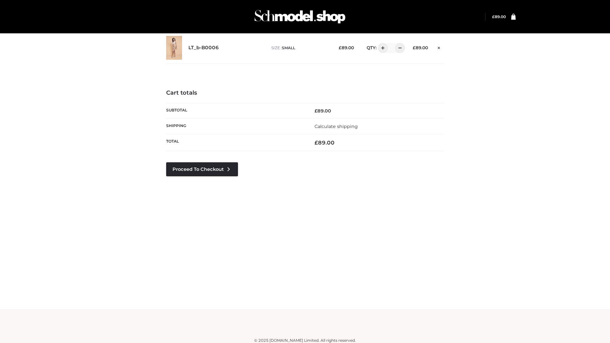  What do you see at coordinates (382, 48) in the screenshot?
I see `div: QTY:` at bounding box center [382, 48].